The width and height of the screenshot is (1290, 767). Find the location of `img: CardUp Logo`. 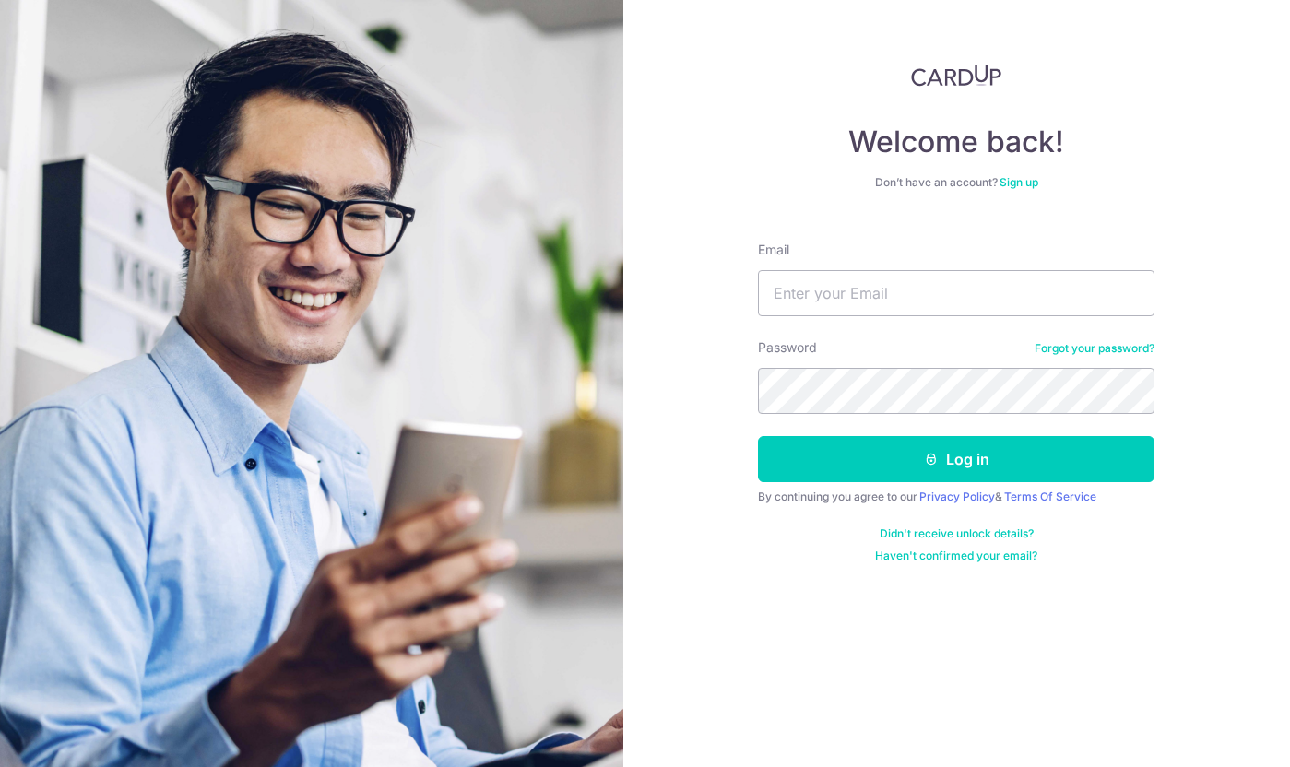

img: CardUp Logo is located at coordinates (956, 76).